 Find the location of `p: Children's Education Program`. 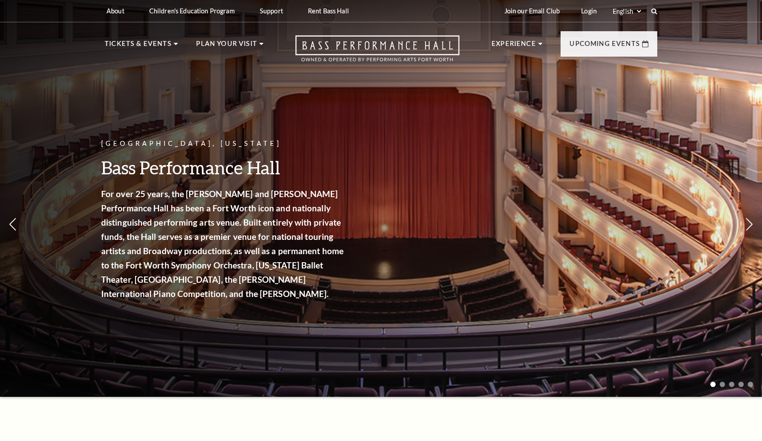

p: Children's Education Program is located at coordinates (192, 11).